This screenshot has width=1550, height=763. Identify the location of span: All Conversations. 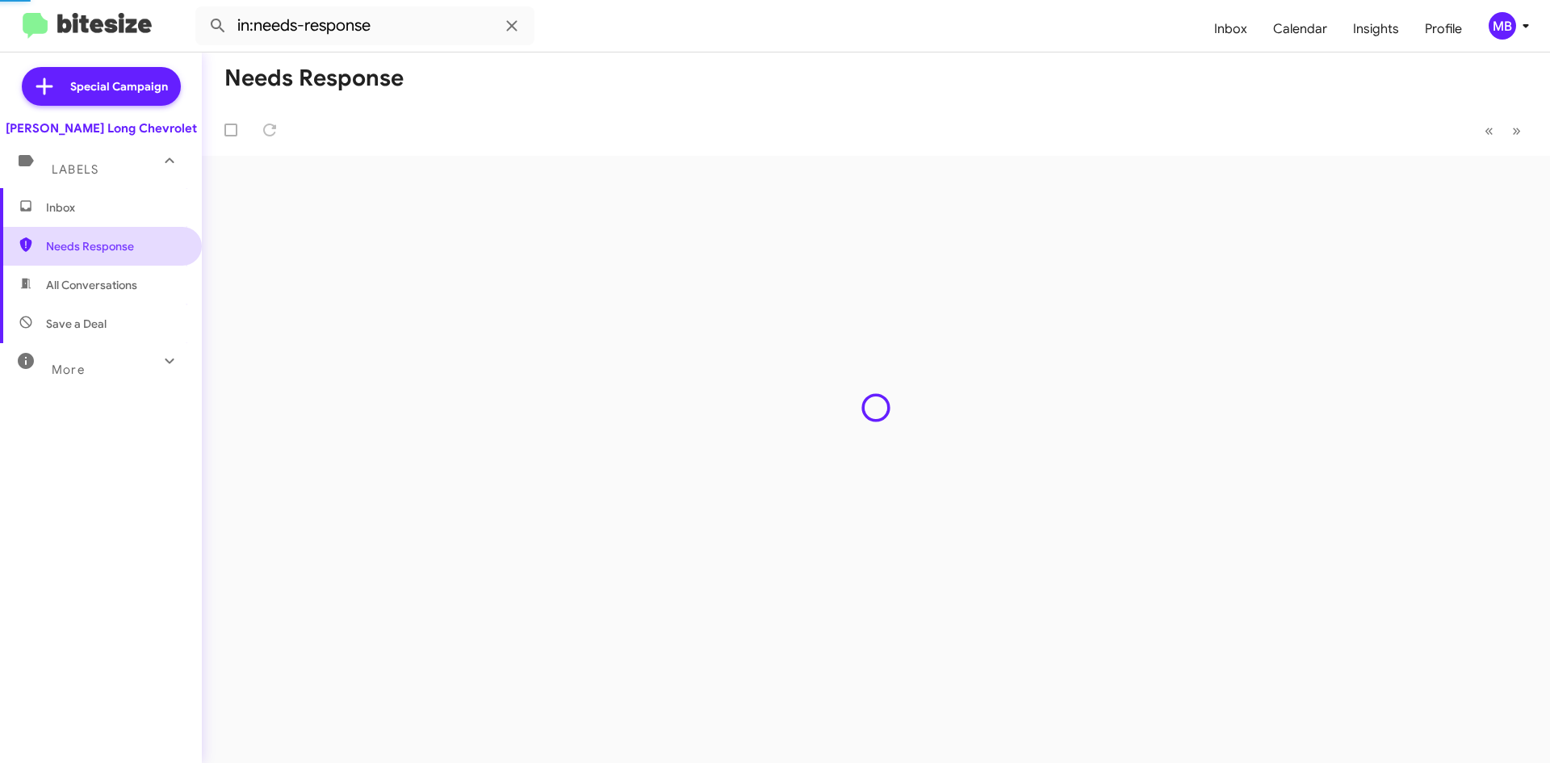
(91, 285).